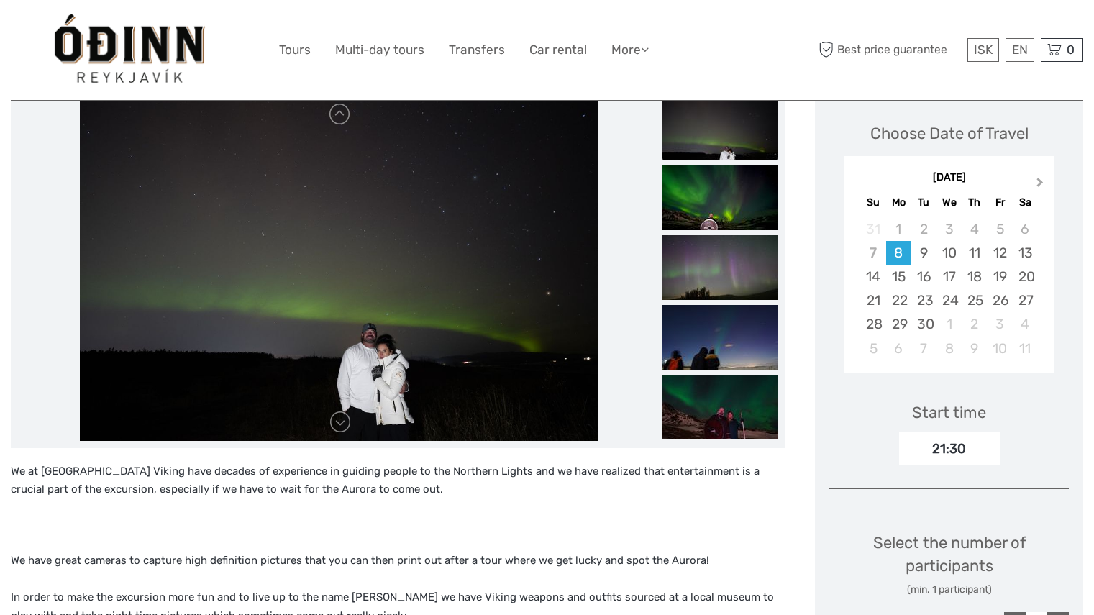  I want to click on a: Tours, so click(295, 50).